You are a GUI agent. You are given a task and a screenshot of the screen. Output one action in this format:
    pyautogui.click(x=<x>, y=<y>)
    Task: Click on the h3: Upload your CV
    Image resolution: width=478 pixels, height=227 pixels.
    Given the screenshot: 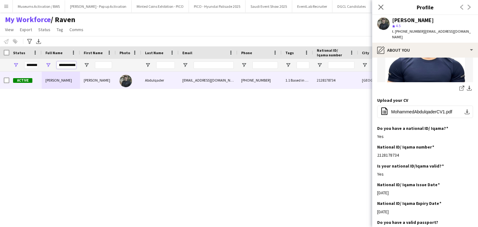 What is the action you would take?
    pyautogui.click(x=393, y=100)
    